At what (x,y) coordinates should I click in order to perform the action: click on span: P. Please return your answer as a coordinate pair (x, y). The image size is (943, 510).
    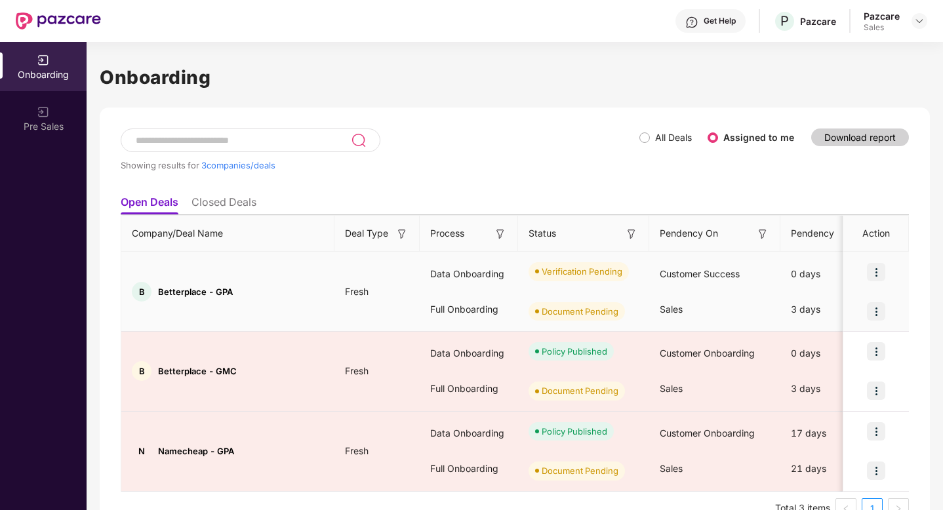
    Looking at the image, I should click on (784, 21).